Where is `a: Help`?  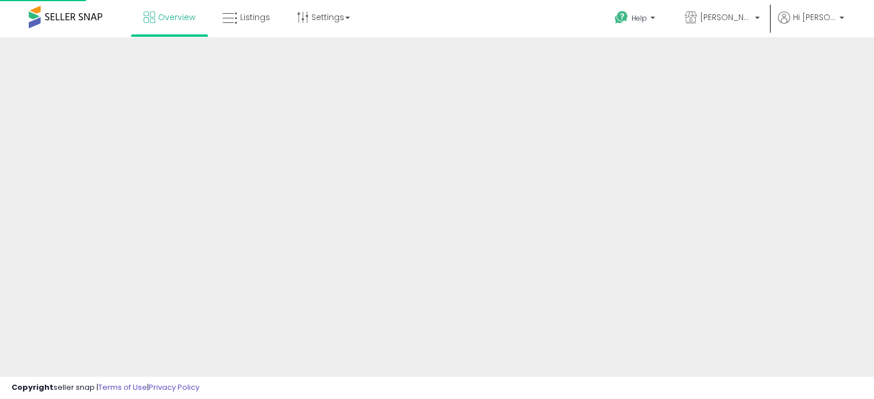 a: Help is located at coordinates (636, 20).